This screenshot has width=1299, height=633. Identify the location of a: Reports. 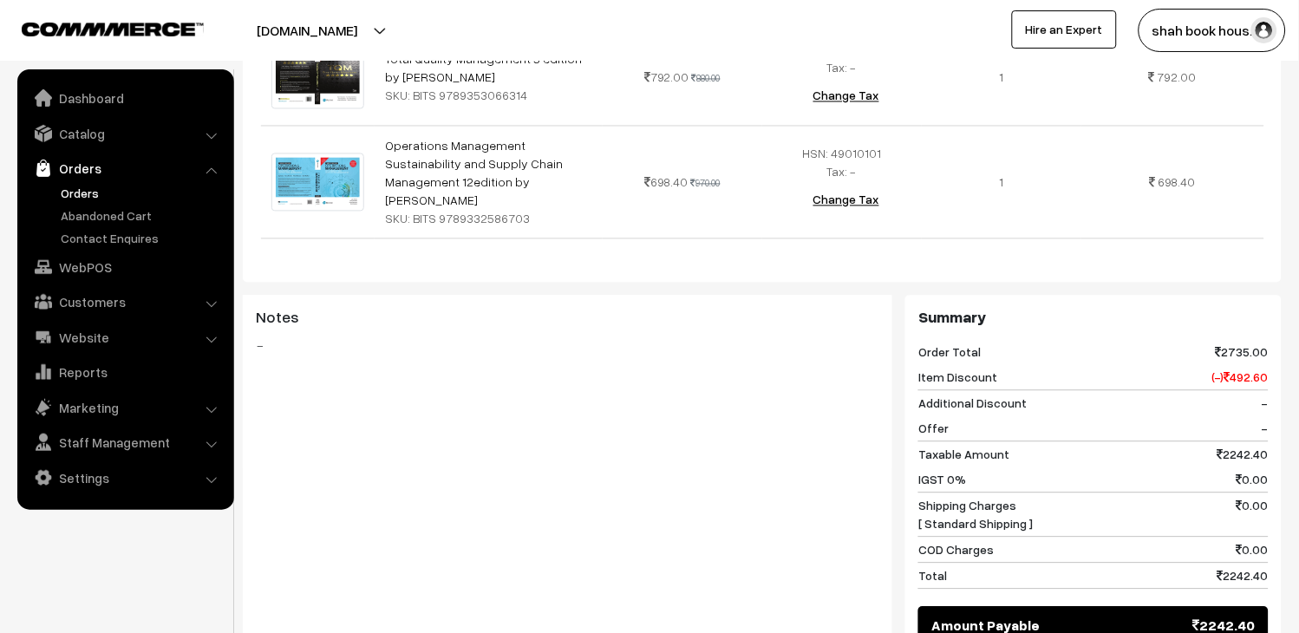
(125, 372).